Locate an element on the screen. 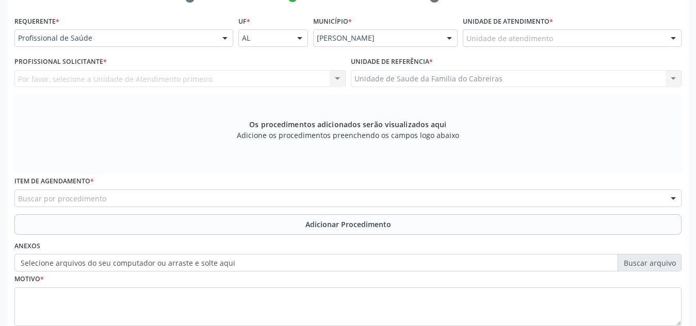 Image resolution: width=696 pixels, height=326 pixels. label: Unidade de atendimento is located at coordinates (507, 21).